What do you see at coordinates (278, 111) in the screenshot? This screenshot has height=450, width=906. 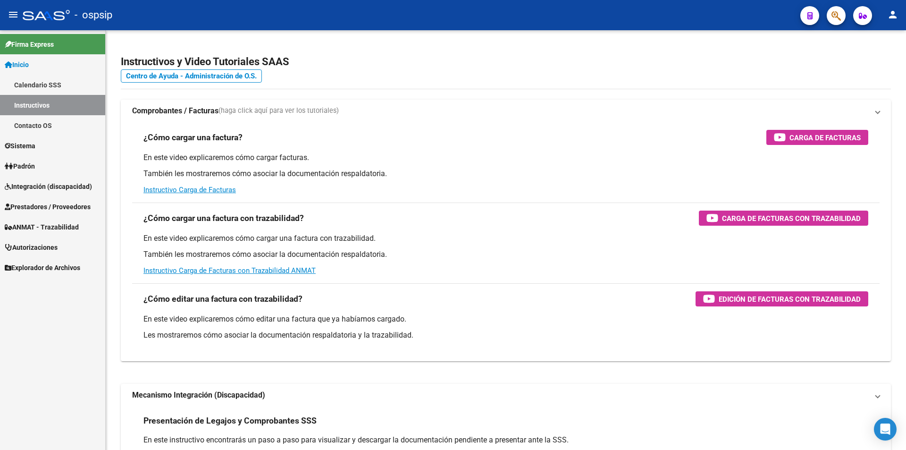 I see `span: (haga click aquí para ver los tutoriales)` at bounding box center [278, 111].